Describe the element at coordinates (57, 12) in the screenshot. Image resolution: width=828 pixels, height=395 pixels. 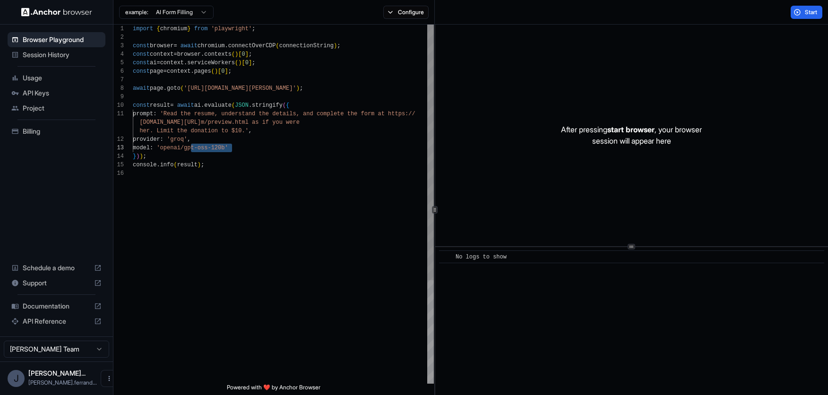
I see `img: Anchor Logo` at that location.